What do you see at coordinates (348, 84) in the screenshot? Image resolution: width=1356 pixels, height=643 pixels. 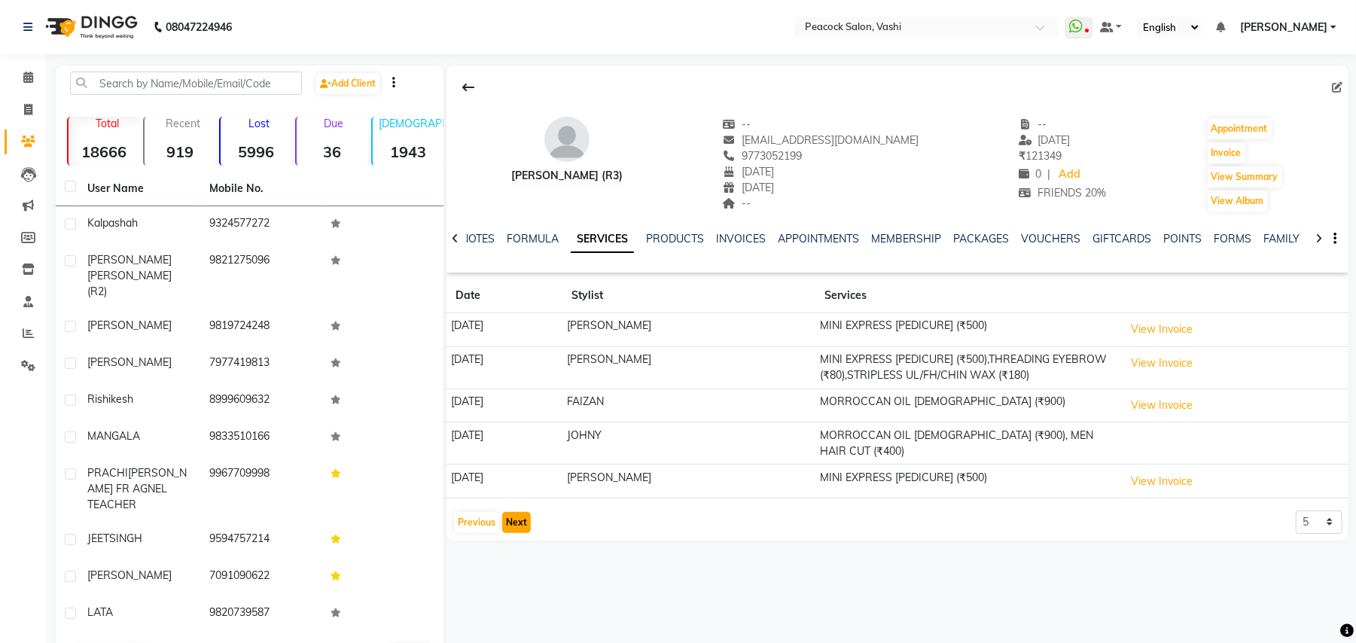 I see `a: Add Client` at bounding box center [348, 84].